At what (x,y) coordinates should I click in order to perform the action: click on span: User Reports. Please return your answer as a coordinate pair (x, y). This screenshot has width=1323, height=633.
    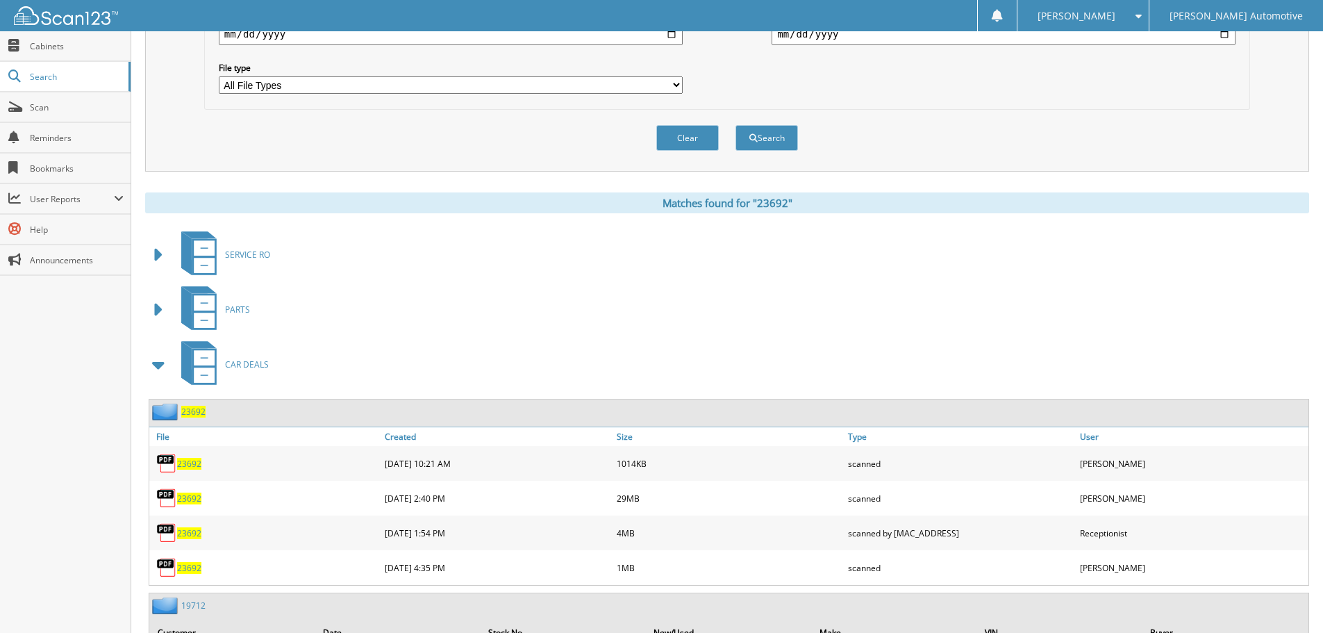
    Looking at the image, I should click on (72, 199).